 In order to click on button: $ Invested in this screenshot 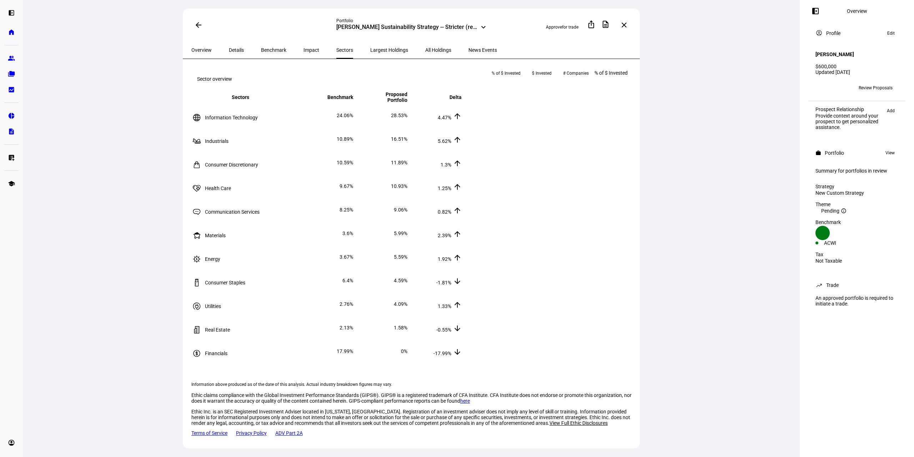, I will do `click(542, 73)`.